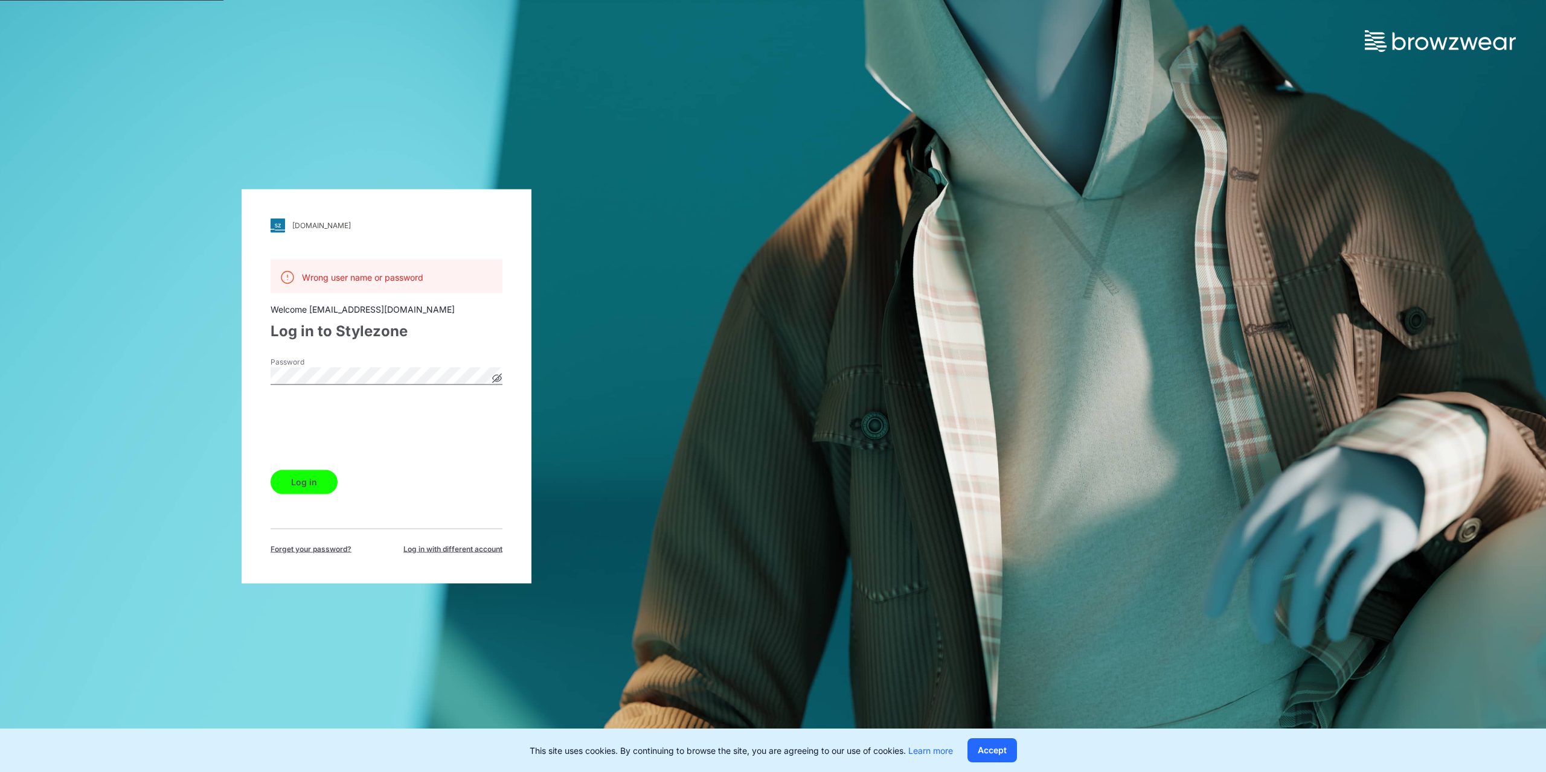 The height and width of the screenshot is (772, 1546). I want to click on a: Learn more, so click(930, 750).